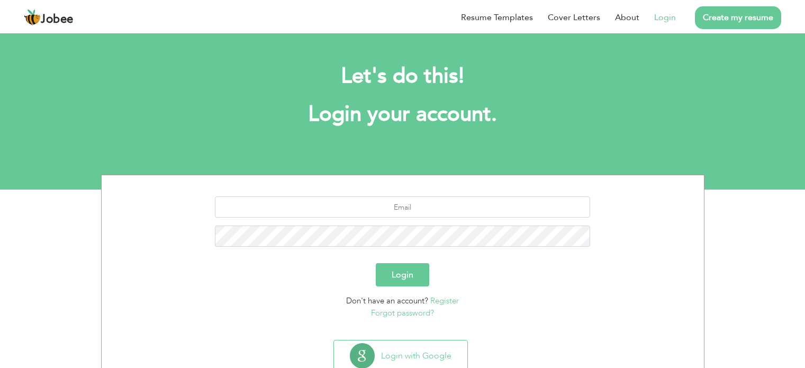 The width and height of the screenshot is (805, 368). What do you see at coordinates (574, 17) in the screenshot?
I see `a: Cover Letters` at bounding box center [574, 17].